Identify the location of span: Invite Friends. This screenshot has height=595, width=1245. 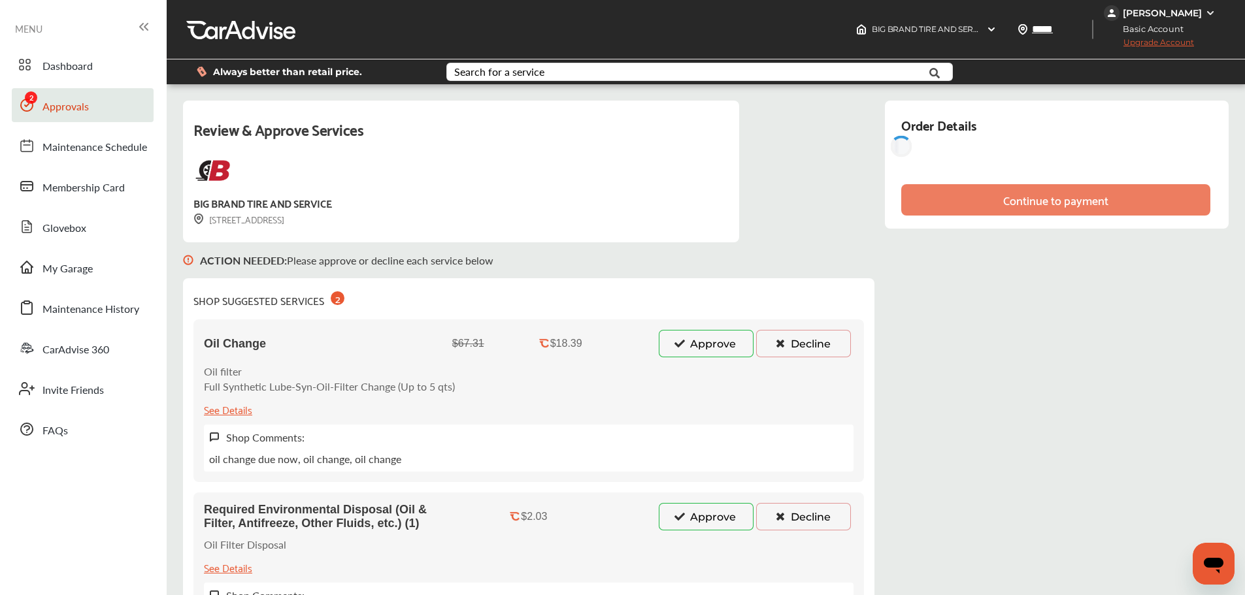
(73, 391).